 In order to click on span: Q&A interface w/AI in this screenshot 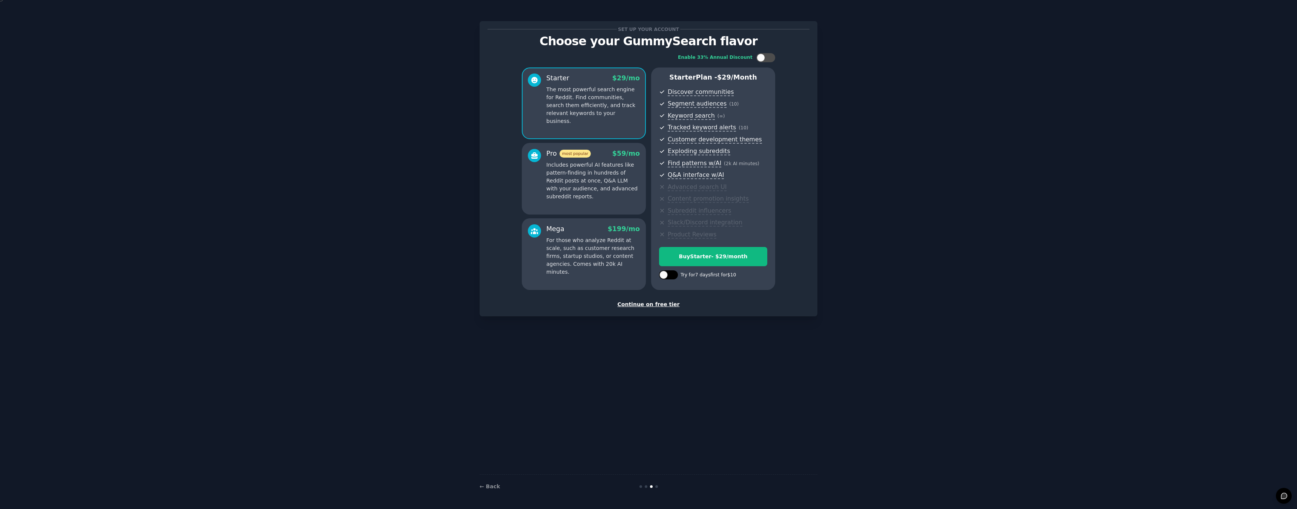, I will do `click(696, 175)`.